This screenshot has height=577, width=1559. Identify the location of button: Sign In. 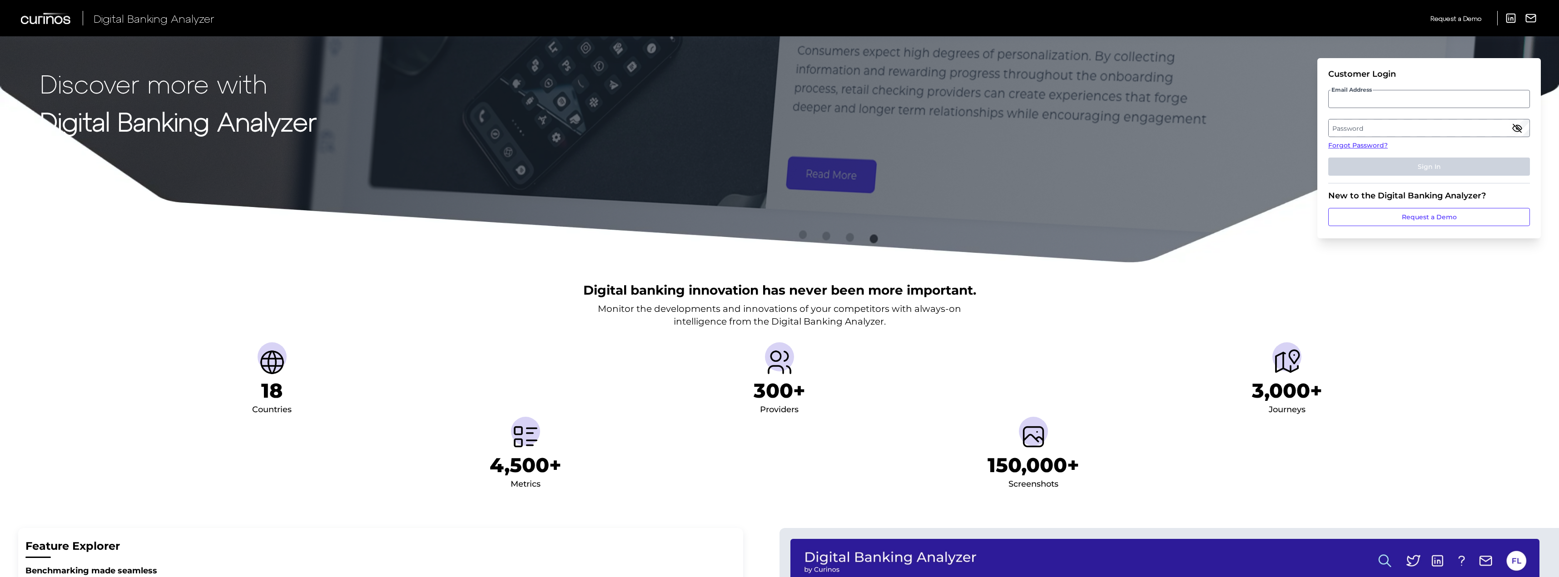
(1429, 167).